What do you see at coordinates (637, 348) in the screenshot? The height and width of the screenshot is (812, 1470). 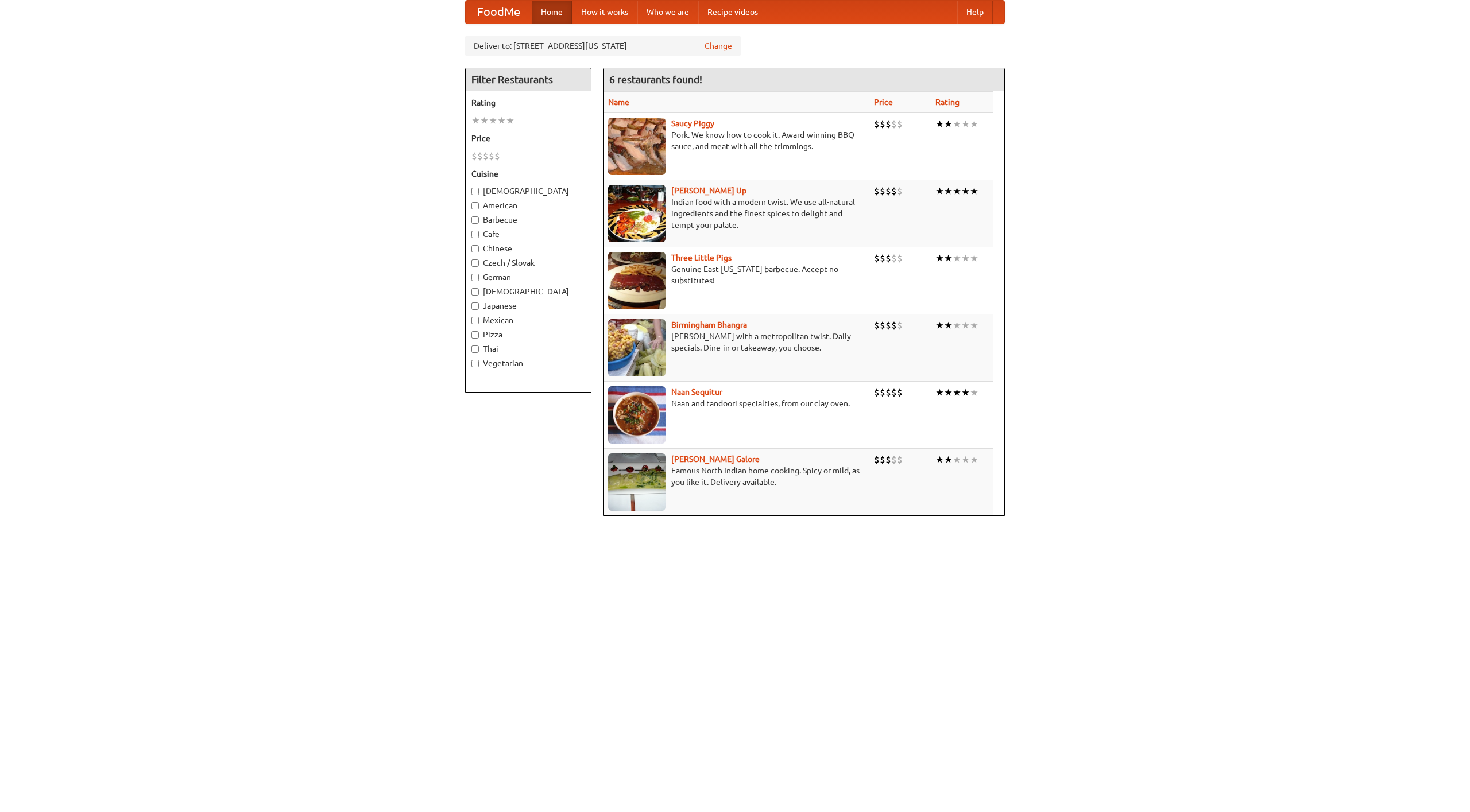 I see `img: bhangra.jpg` at bounding box center [637, 348].